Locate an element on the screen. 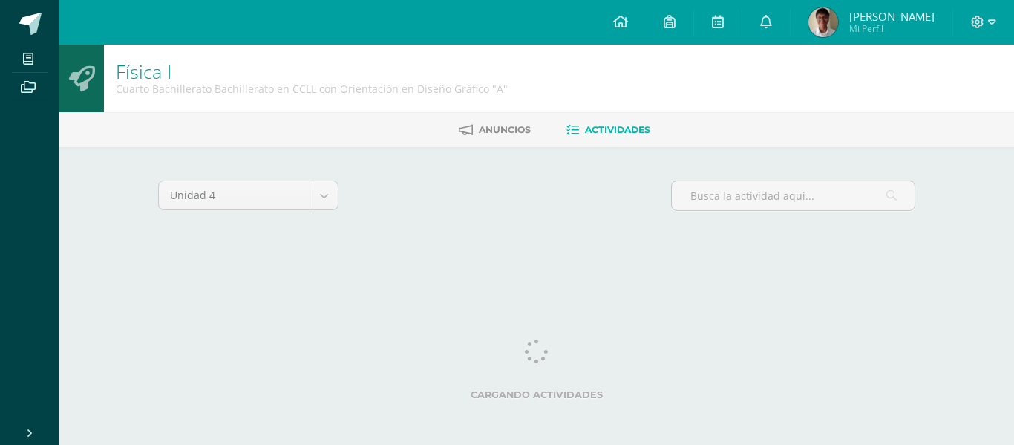  a: Anuncios is located at coordinates (495, 130).